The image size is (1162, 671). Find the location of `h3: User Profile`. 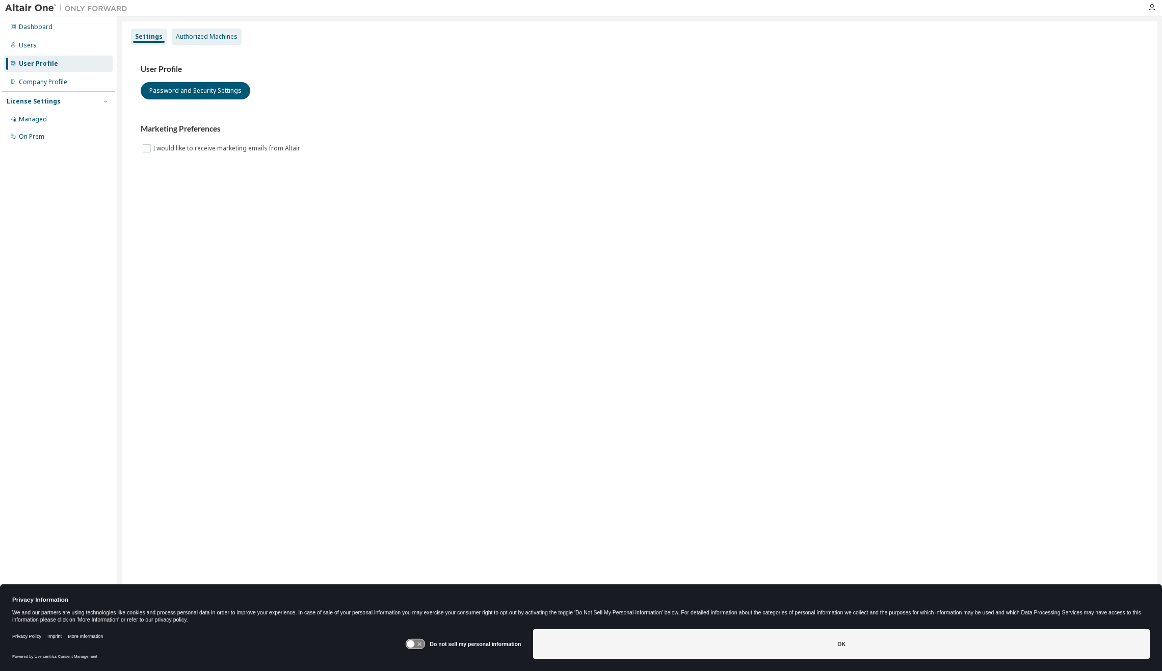

h3: User Profile is located at coordinates (640, 69).